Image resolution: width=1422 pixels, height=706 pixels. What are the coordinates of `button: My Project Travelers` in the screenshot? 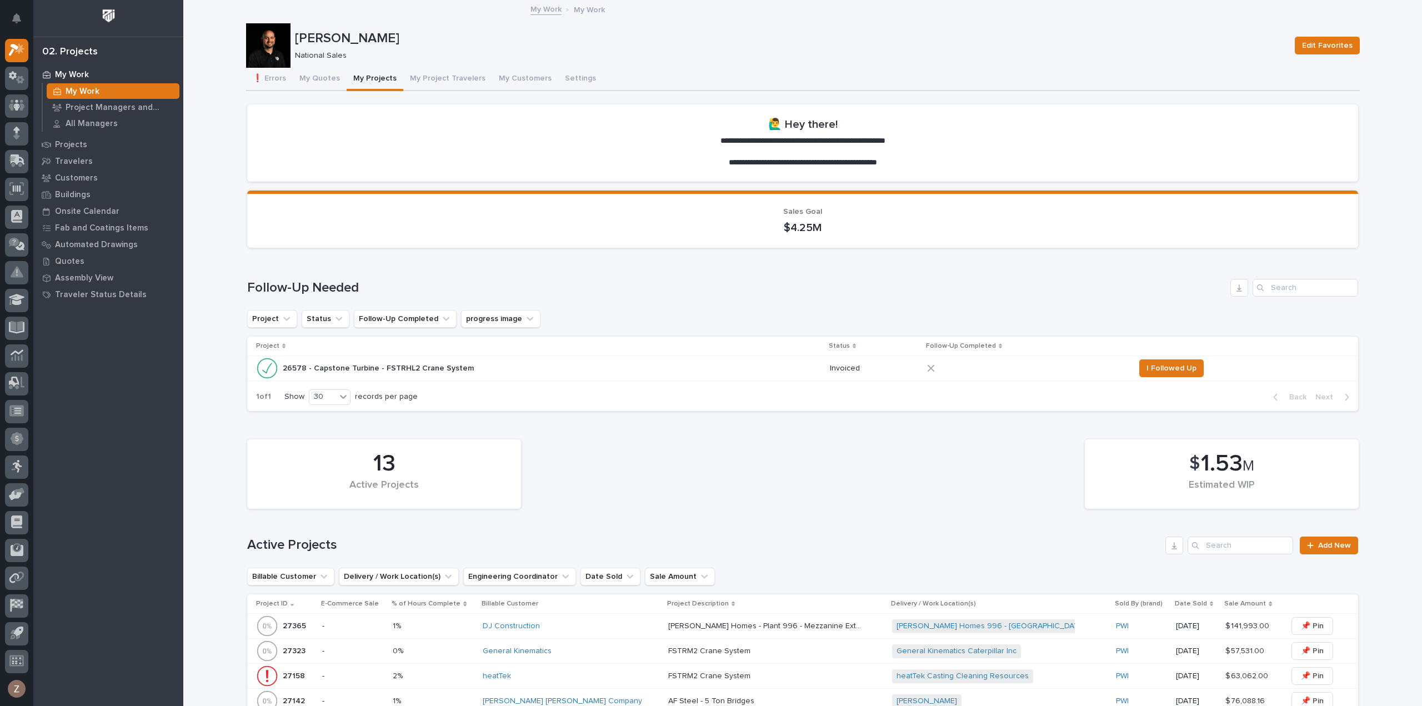 It's located at (448, 79).